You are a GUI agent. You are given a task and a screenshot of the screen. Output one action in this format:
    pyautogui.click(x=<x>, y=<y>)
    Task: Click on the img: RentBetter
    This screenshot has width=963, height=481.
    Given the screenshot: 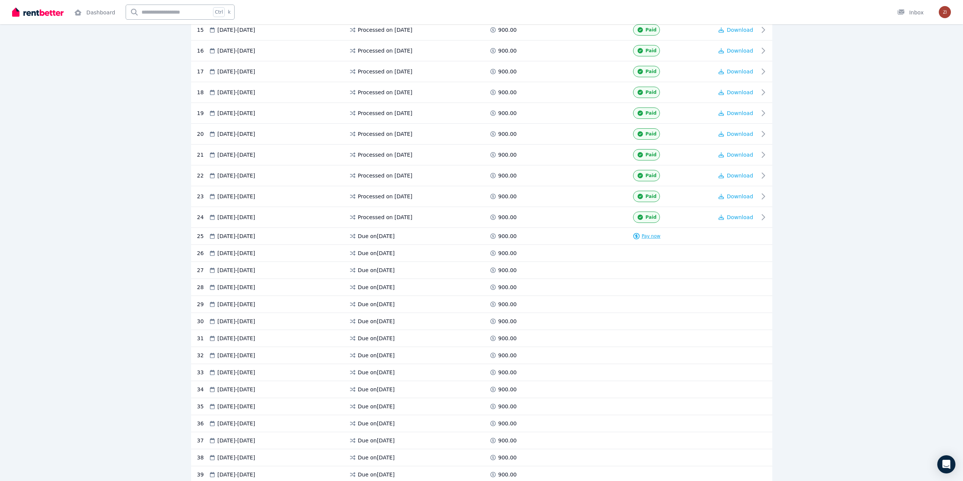 What is the action you would take?
    pyautogui.click(x=38, y=12)
    